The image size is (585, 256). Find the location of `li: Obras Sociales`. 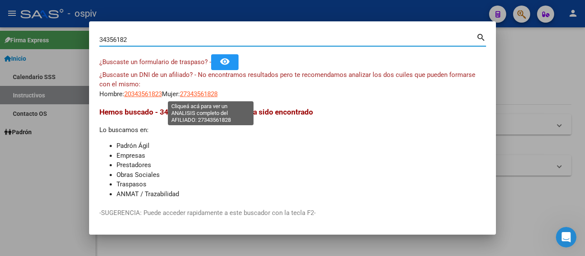

li: Obras Sociales is located at coordinates (301, 175).